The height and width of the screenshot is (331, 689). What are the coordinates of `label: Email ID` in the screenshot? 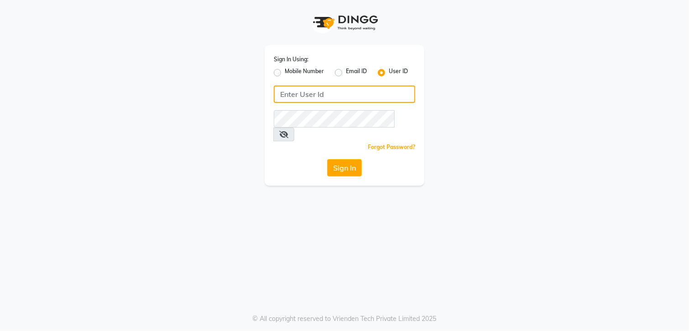 It's located at (357, 73).